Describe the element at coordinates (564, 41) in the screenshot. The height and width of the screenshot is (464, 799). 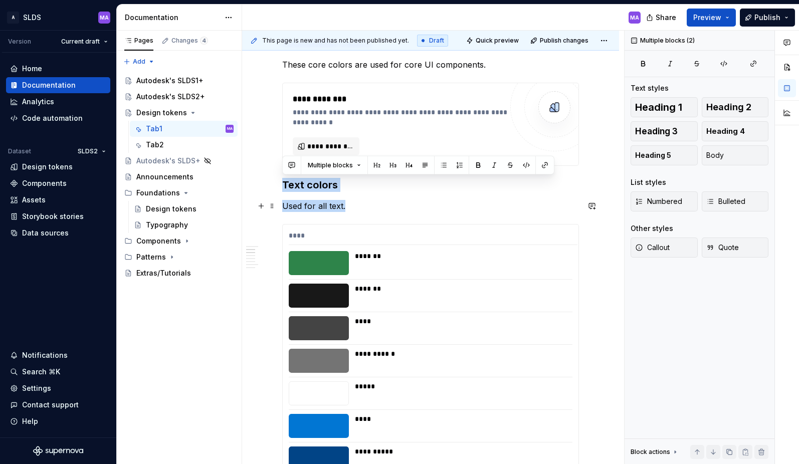
I see `span: Publish changes` at that location.